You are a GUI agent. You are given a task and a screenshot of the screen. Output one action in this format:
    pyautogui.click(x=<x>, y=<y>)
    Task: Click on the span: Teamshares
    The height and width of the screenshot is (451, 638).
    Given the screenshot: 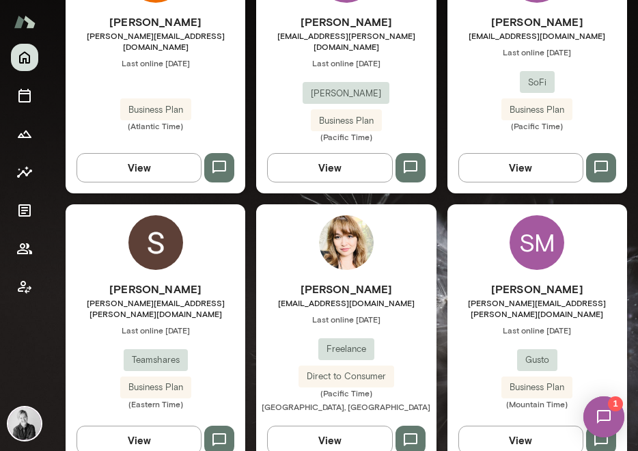 What is the action you would take?
    pyautogui.click(x=156, y=360)
    